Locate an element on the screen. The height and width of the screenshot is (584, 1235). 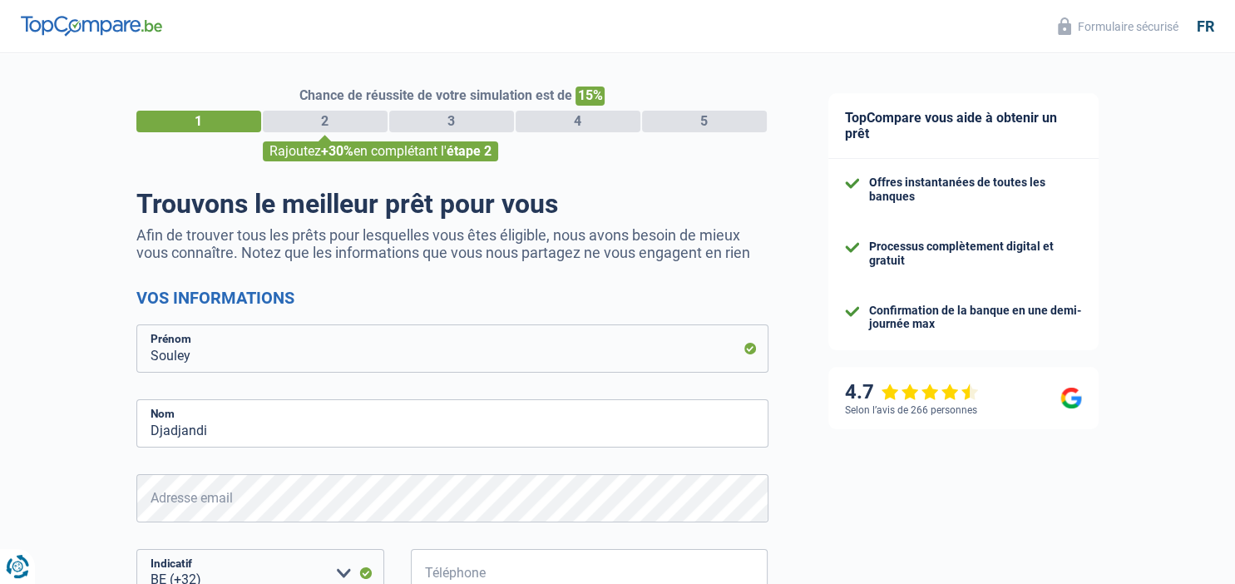
div: Offres instantanées de toutes les banques is located at coordinates (975, 190).